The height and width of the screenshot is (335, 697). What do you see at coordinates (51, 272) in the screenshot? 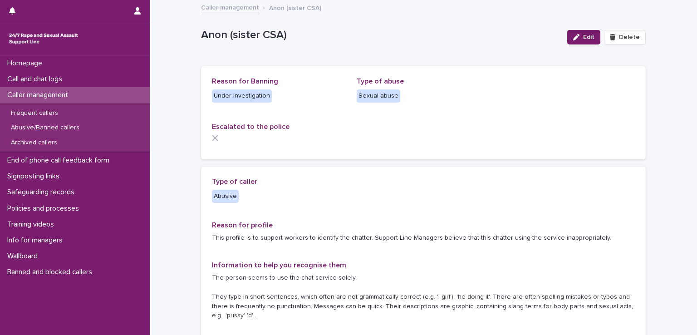
I see `p: Banned and blocked callers` at bounding box center [51, 272].